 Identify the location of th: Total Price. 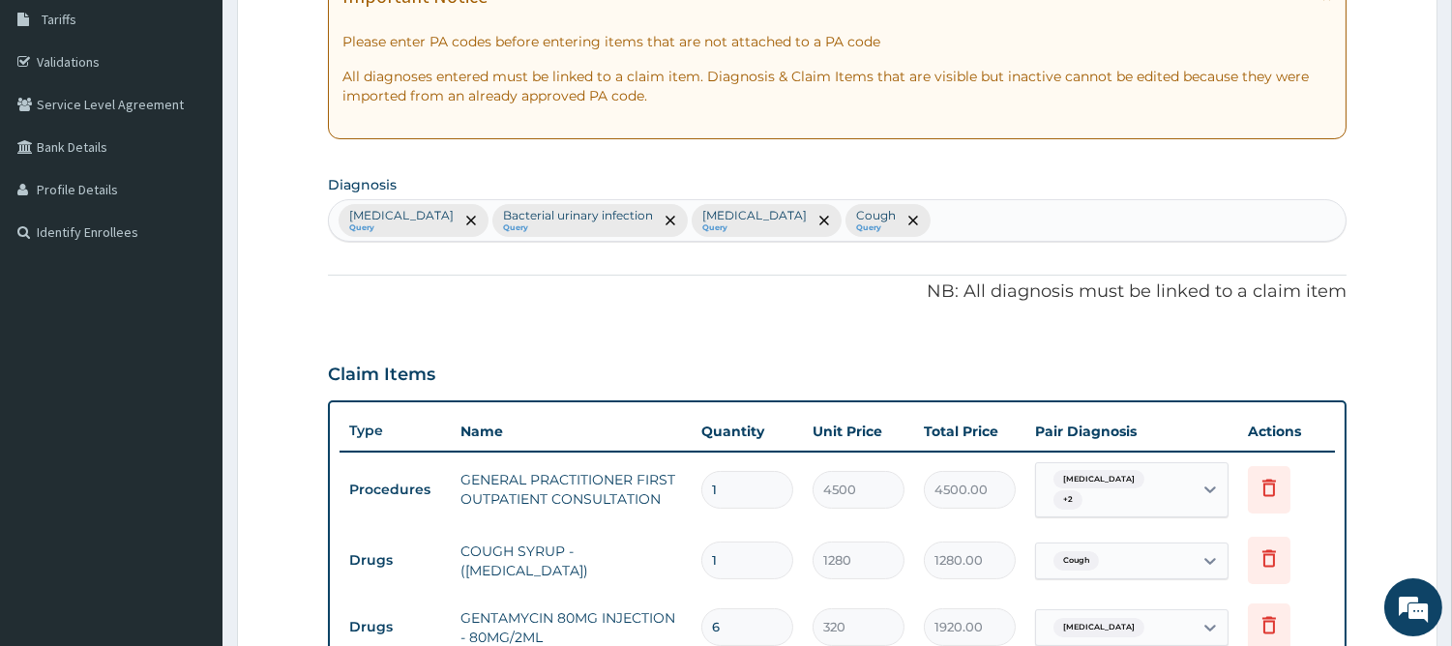
(969, 431).